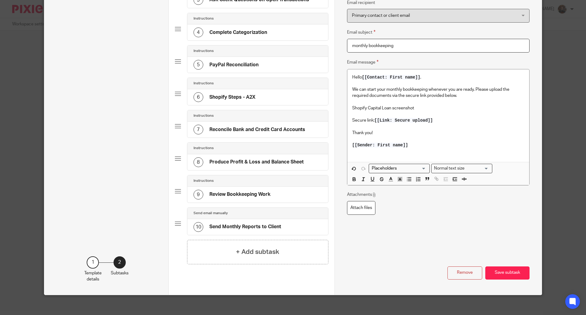 This screenshot has width=586, height=315. Describe the element at coordinates (256, 162) in the screenshot. I see `h4: Produce Profit & Loss and Balance Sheet` at that location.